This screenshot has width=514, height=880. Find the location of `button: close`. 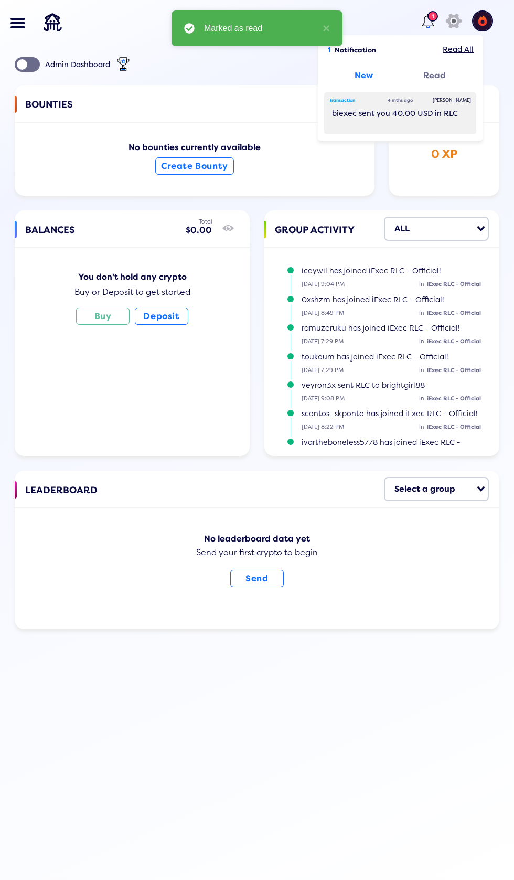

button: close is located at coordinates (324, 28).